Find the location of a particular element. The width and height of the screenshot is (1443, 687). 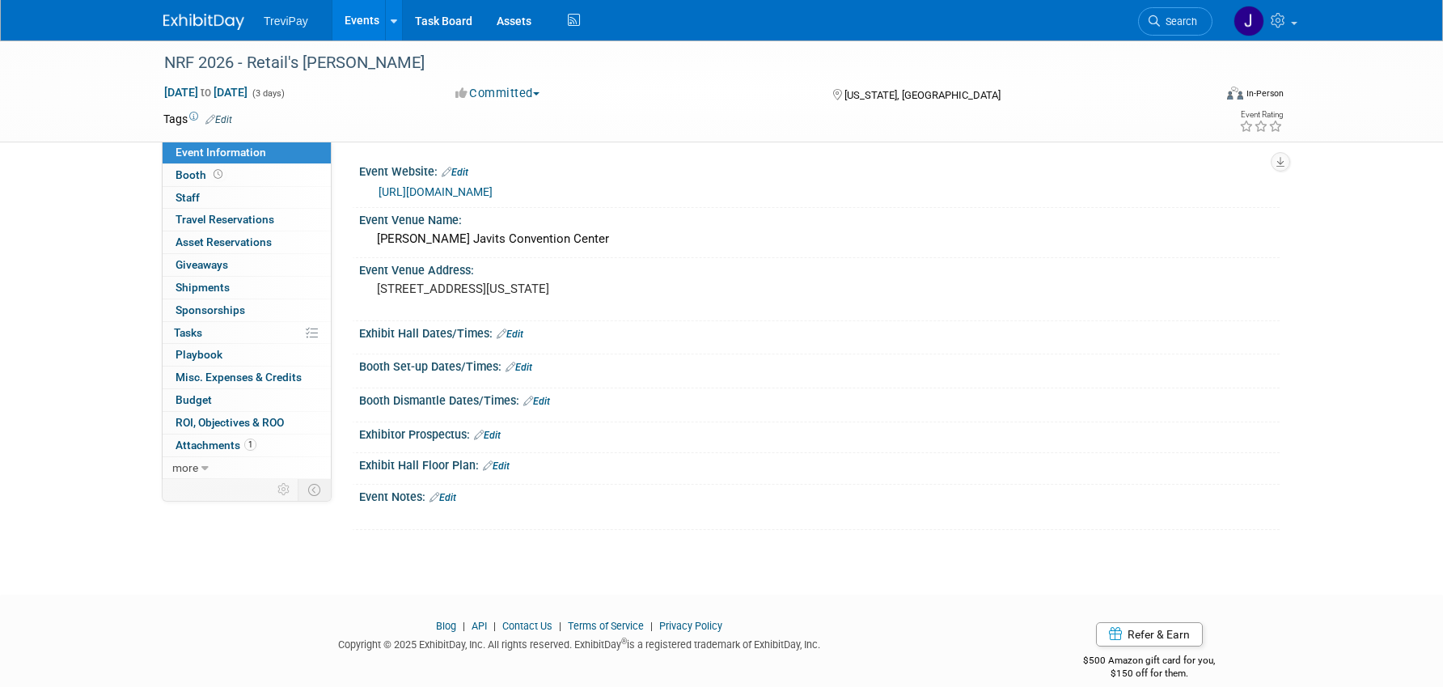

td: Tags is located at coordinates (197, 119).